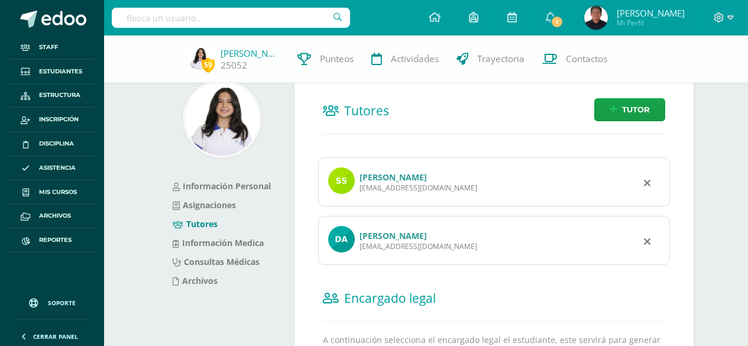 Image resolution: width=748 pixels, height=346 pixels. I want to click on span: Estructura, so click(60, 95).